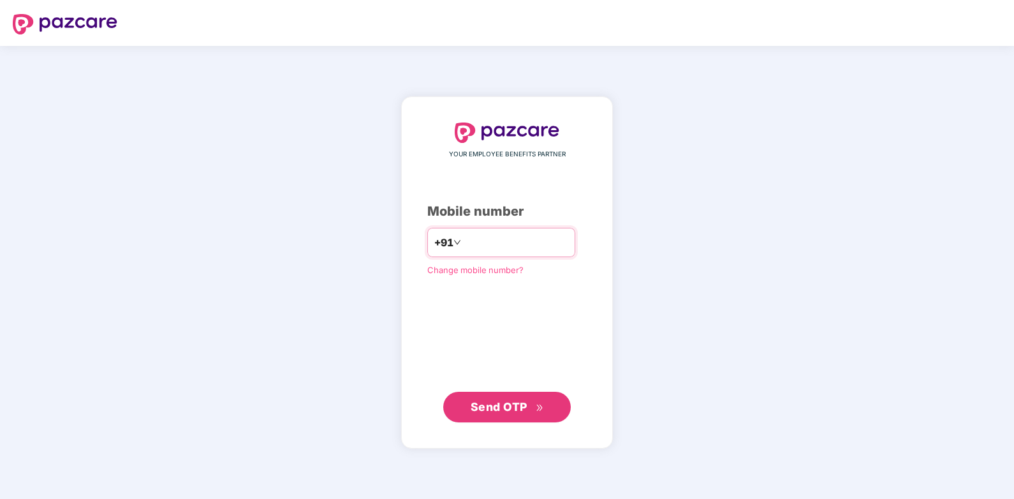 Image resolution: width=1014 pixels, height=499 pixels. Describe the element at coordinates (475, 270) in the screenshot. I see `a: Change mobile number?` at that location.